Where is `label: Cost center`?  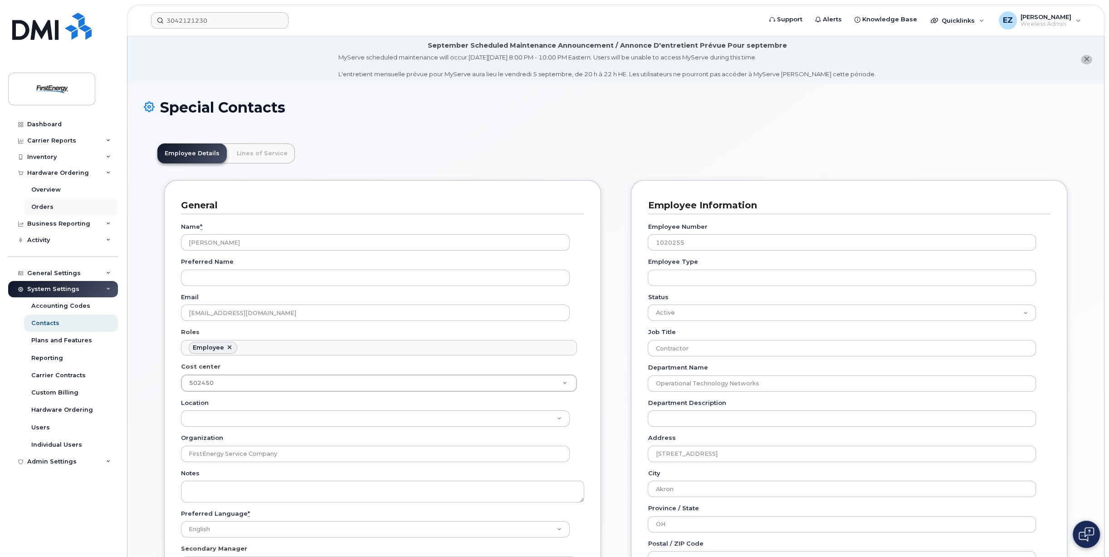
label: Cost center is located at coordinates (201, 366).